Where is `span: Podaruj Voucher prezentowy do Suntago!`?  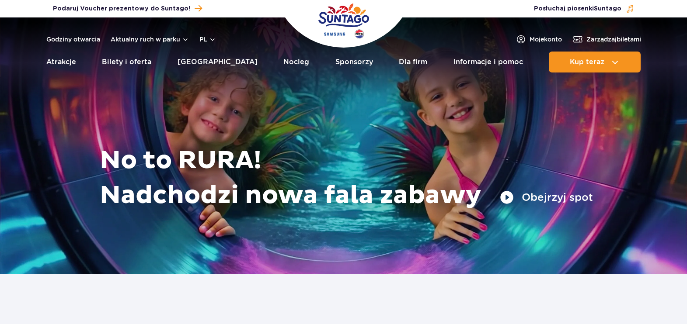
span: Podaruj Voucher prezentowy do Suntago! is located at coordinates (122, 9).